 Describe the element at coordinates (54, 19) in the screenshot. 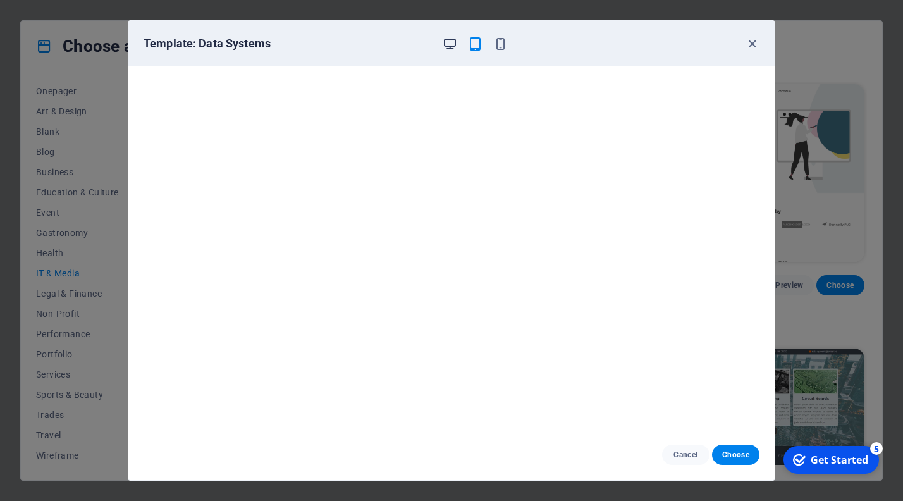

I see `div: Get Started 5 items remaining, 0% complete` at that location.